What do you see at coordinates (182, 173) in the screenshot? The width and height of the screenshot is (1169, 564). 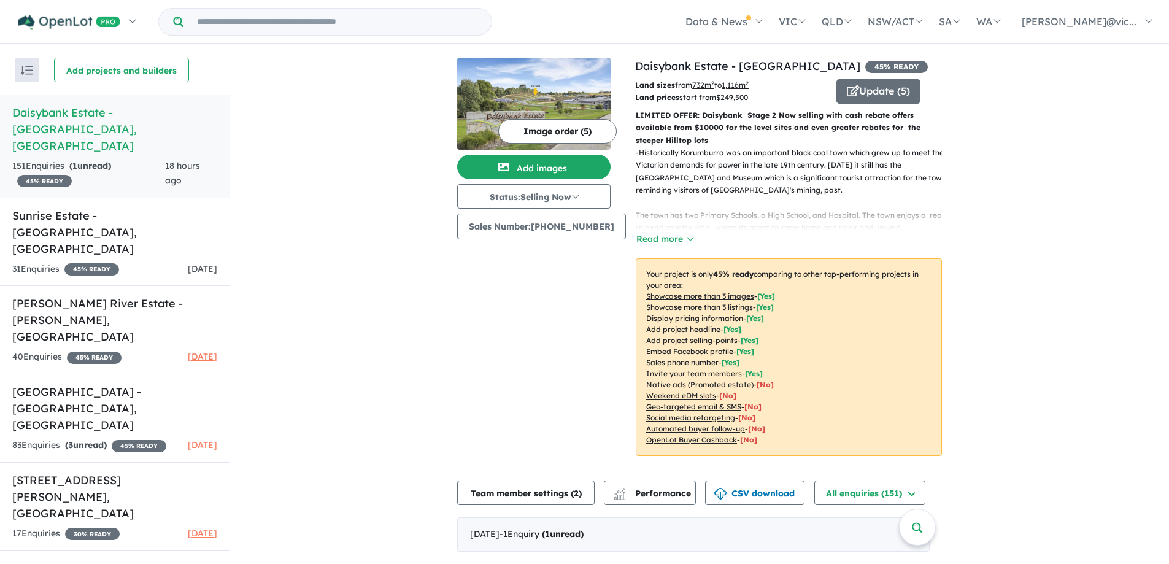 I see `span: 18 hours ago` at bounding box center [182, 173].